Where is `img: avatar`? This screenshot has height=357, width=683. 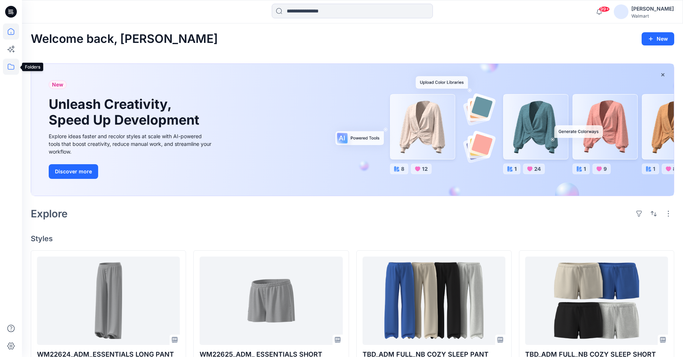
img: avatar is located at coordinates (621, 12).